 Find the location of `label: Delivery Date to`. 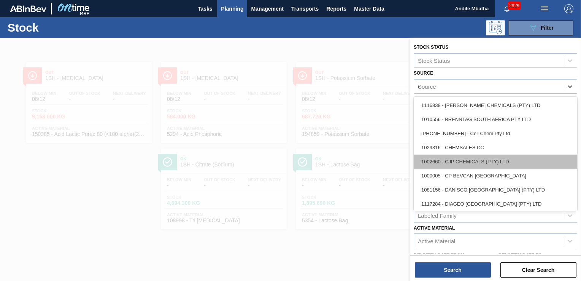

label: Delivery Date to is located at coordinates (520, 255).